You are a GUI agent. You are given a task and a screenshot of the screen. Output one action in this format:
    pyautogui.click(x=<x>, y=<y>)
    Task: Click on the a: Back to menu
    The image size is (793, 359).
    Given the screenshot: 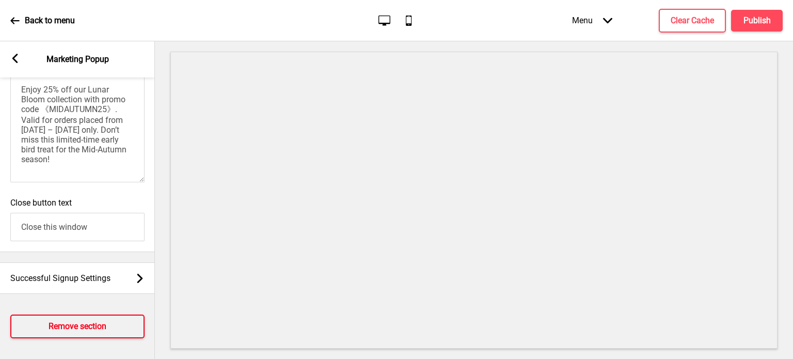 What is the action you would take?
    pyautogui.click(x=42, y=21)
    